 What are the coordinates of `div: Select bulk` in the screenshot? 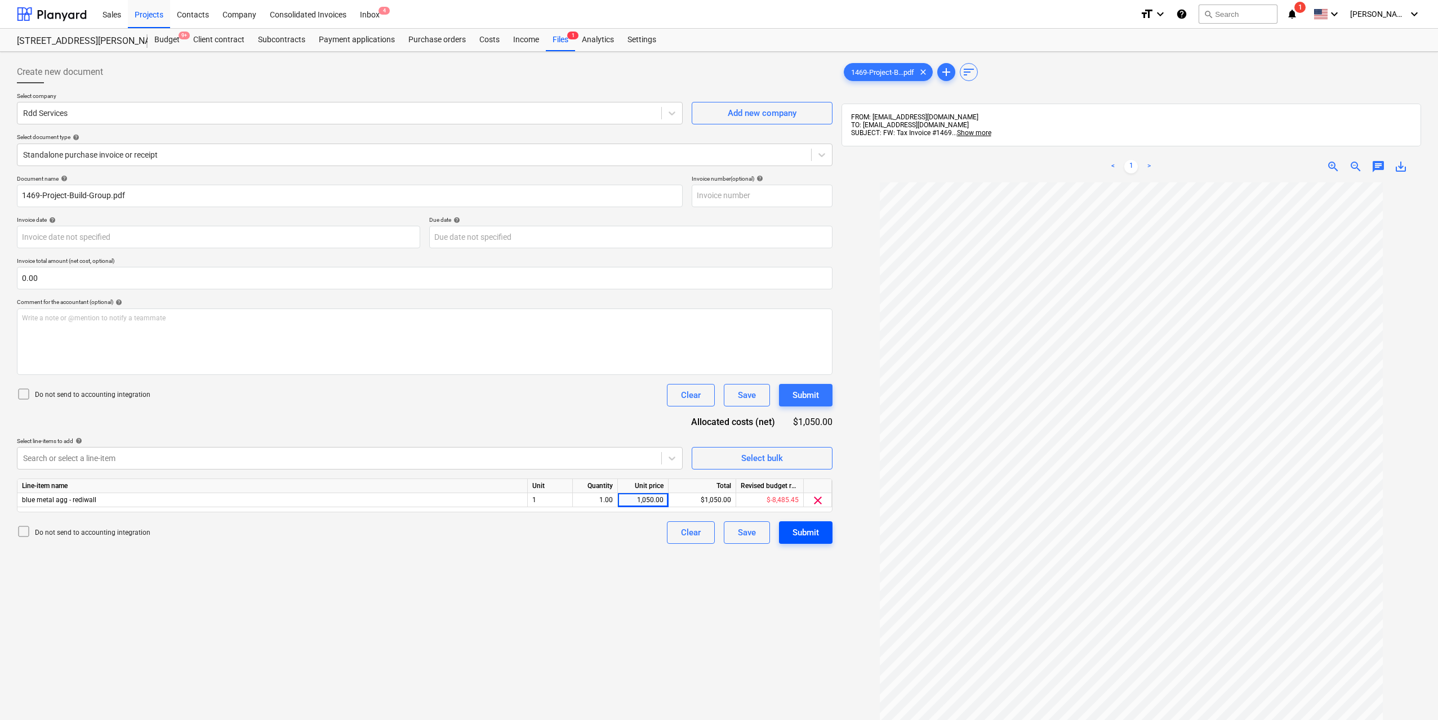 It's located at (762, 458).